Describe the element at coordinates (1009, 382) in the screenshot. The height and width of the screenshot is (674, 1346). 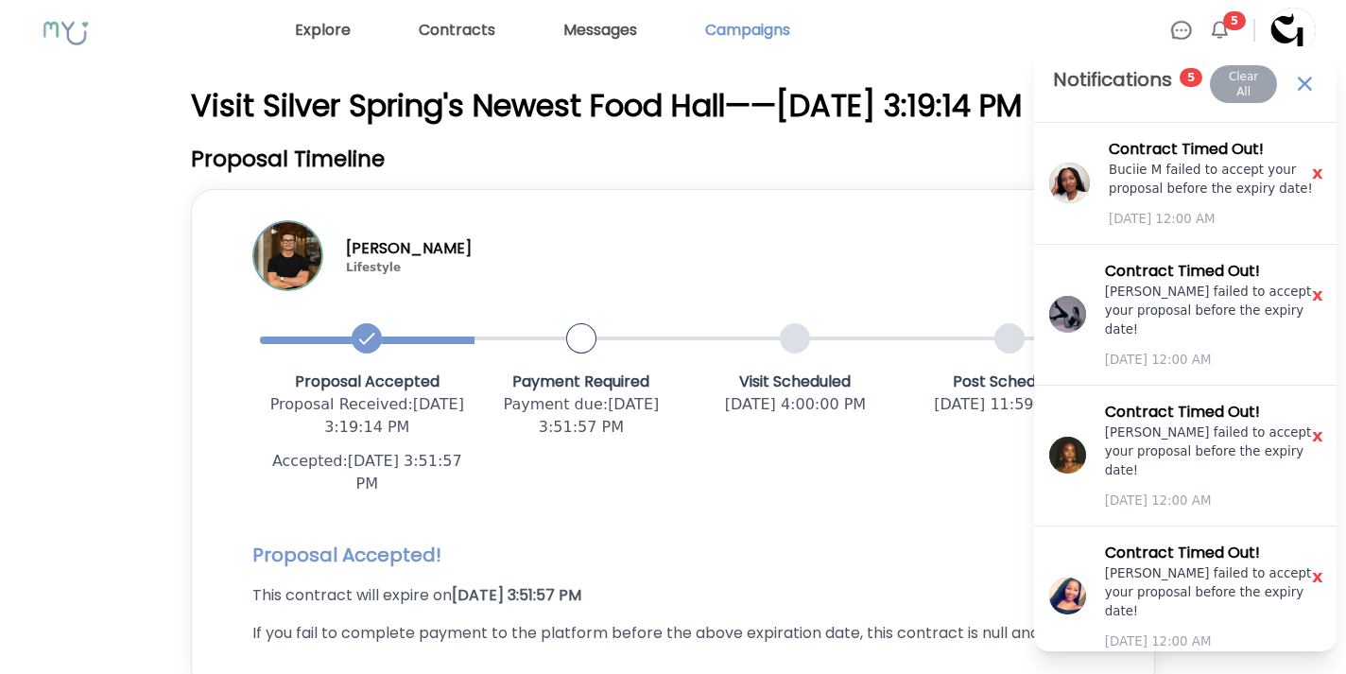
I see `p: Post Scheduled` at that location.